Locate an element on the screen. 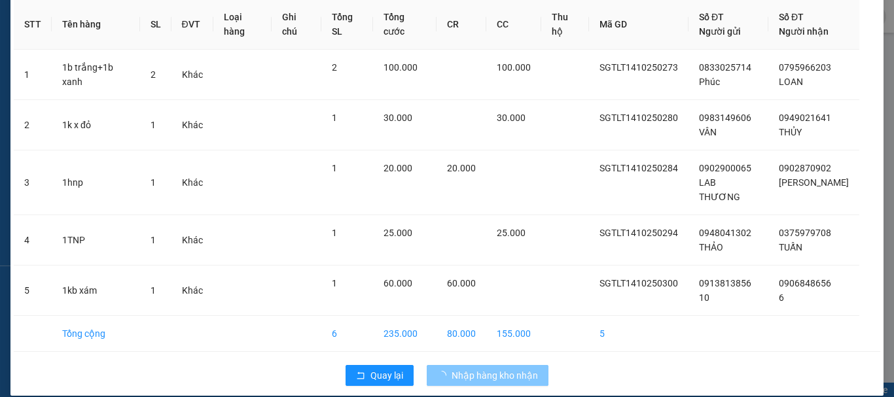 This screenshot has height=397, width=894. td: 155.000 is located at coordinates (514, 334).